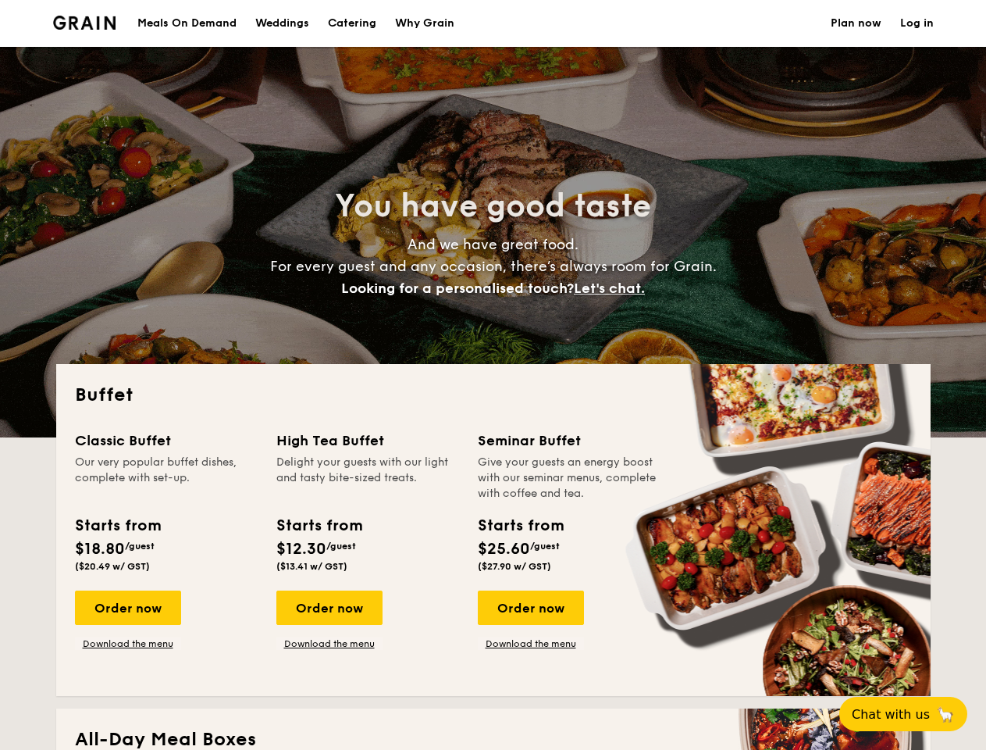 This screenshot has width=986, height=750. What do you see at coordinates (312, 566) in the screenshot?
I see `span: ($13.41 w/ GST)` at bounding box center [312, 566].